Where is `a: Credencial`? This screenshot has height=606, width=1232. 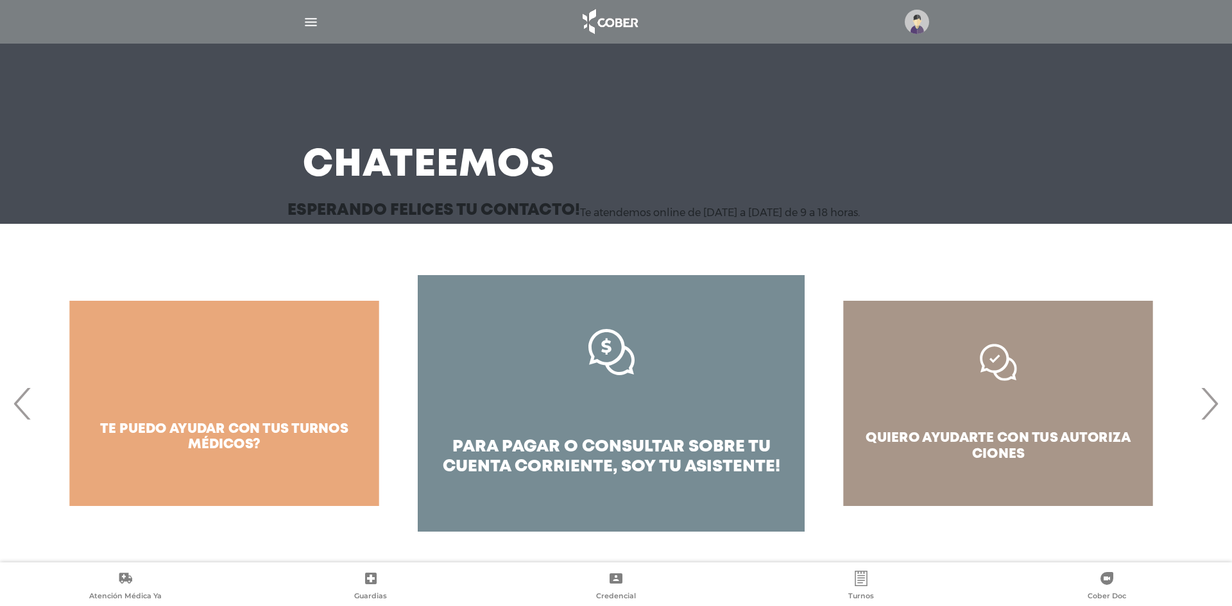 a: Credencial is located at coordinates (616, 587).